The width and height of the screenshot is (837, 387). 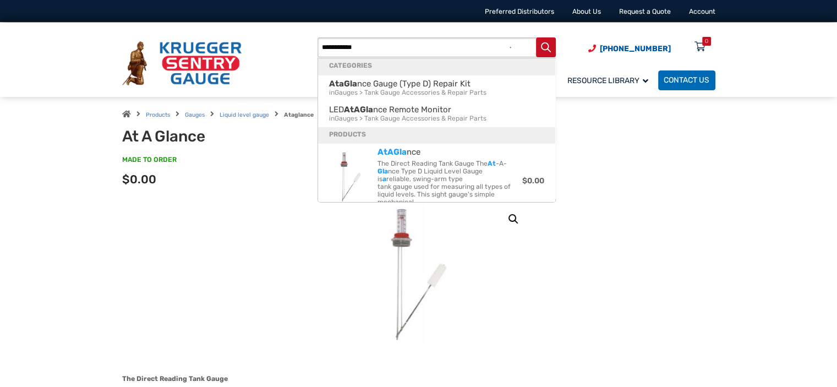 What do you see at coordinates (706, 41) in the screenshot?
I see `div: 0` at bounding box center [706, 41].